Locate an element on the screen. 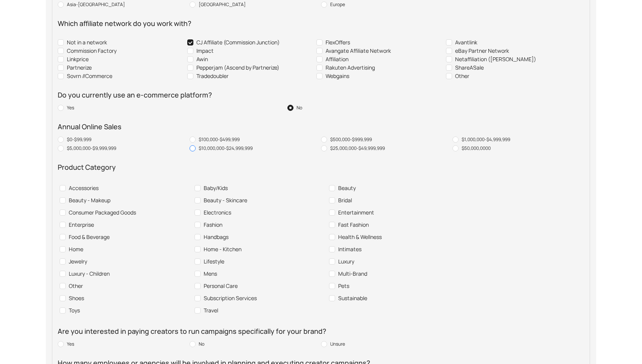 The height and width of the screenshot is (364, 642). span: Sovrn //Commerce is located at coordinates (89, 76).